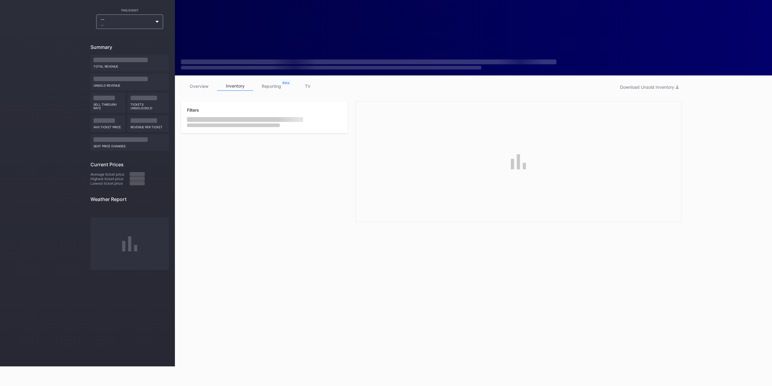 The image size is (772, 386). Describe the element at coordinates (649, 87) in the screenshot. I see `button: Download Unsold Inventory` at that location.